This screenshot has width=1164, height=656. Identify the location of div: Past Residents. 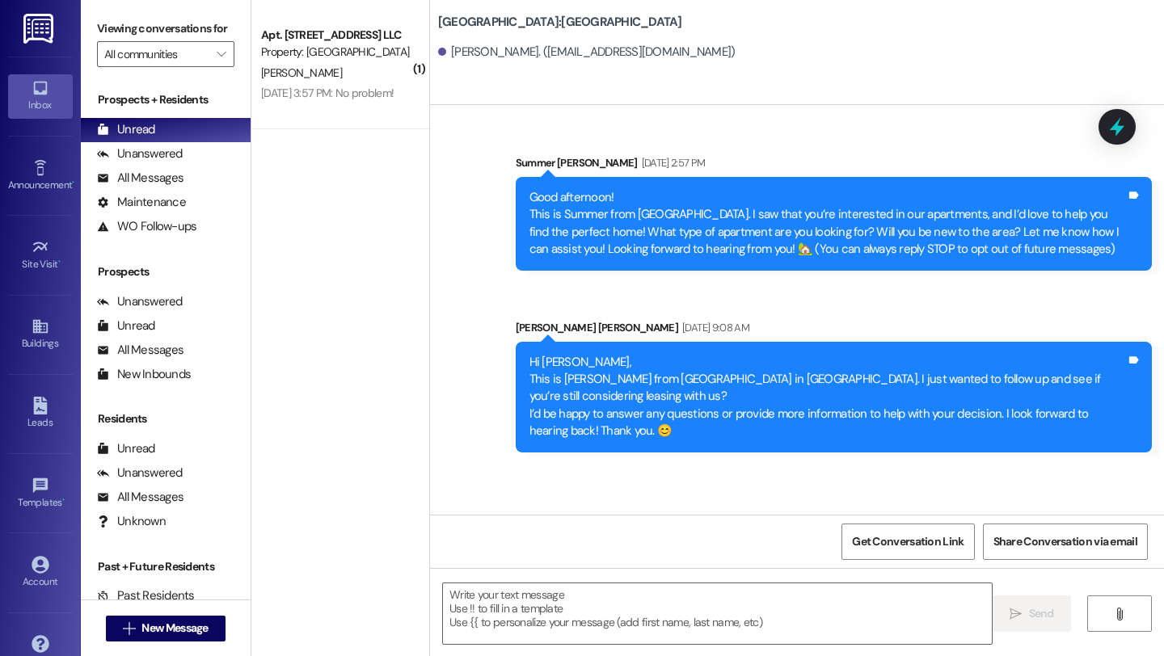
(145, 596).